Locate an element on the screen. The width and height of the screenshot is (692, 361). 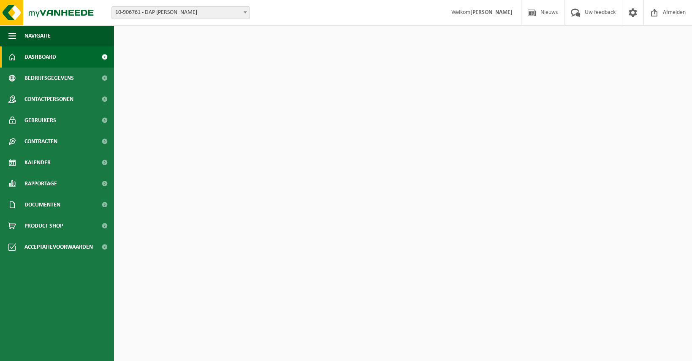
span: 10-906761 - DAP SANDER MOERMAN - HOUTHULST is located at coordinates (181, 13).